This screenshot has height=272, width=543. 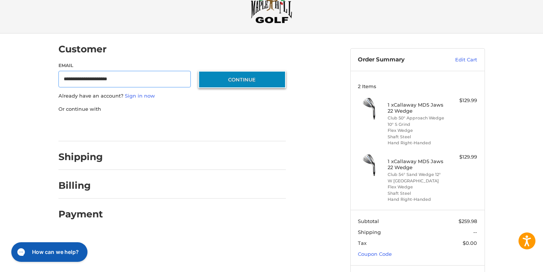 I want to click on li: Club 50° Approach Wedge 10° S Grind, so click(x=417, y=121).